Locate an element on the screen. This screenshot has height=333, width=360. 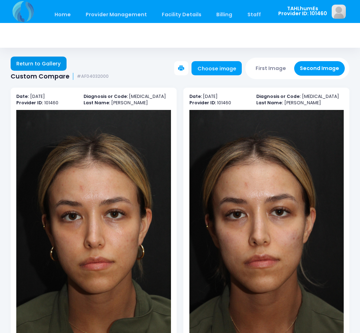
img: image is located at coordinates (338, 12).